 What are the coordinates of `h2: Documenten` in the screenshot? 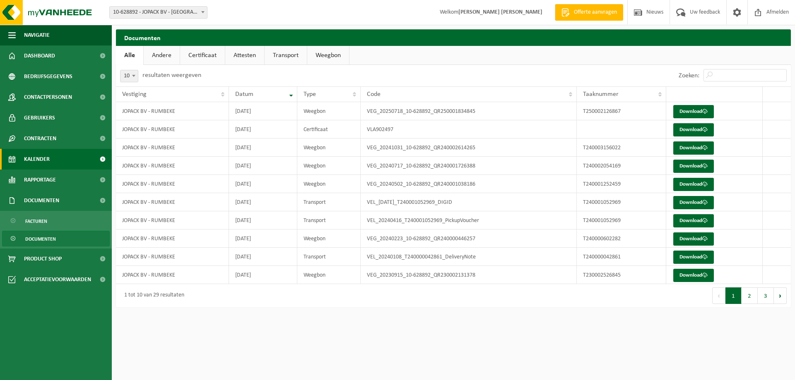 It's located at (453, 37).